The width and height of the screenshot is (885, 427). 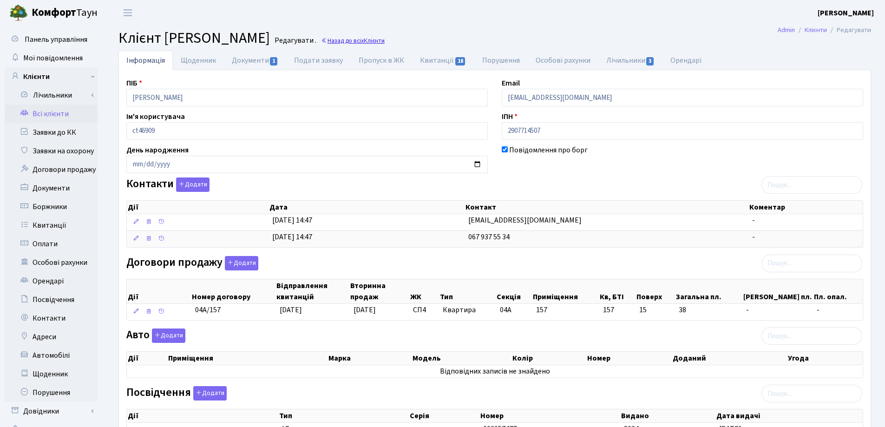 I want to click on span: 067 937 55 34, so click(x=489, y=237).